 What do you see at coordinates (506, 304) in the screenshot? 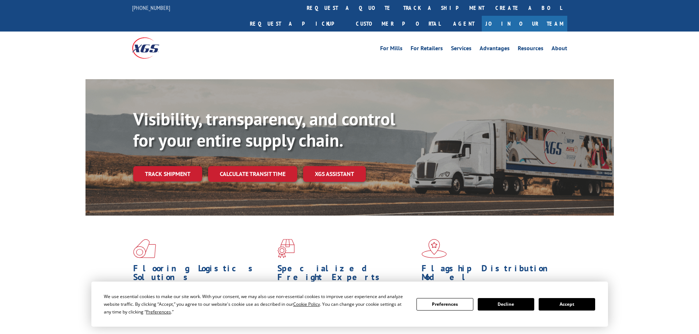
I see `button: Decline` at bounding box center [506, 304].